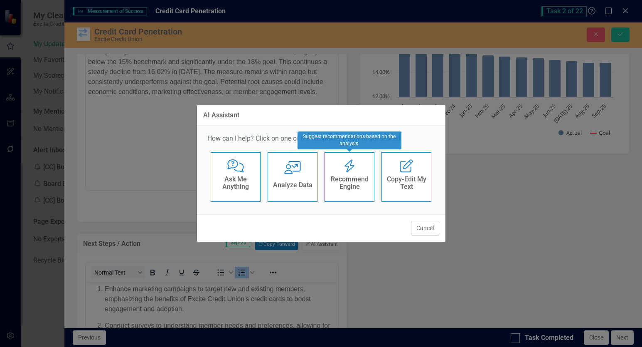  I want to click on button: Cancel, so click(425, 228).